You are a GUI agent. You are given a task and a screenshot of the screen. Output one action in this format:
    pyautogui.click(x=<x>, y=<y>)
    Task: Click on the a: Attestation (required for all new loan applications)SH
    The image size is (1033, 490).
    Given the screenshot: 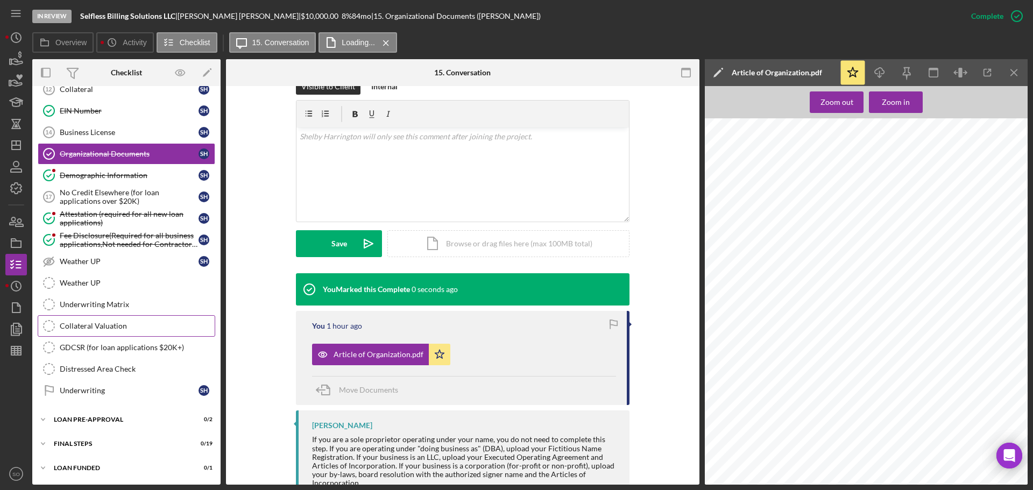 What is the action you would take?
    pyautogui.click(x=126, y=218)
    